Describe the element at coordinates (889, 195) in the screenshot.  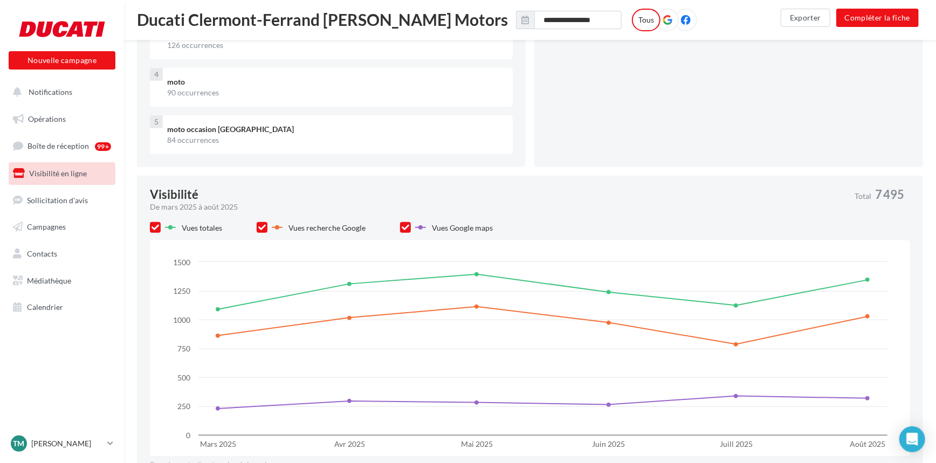
I see `span: 7 495` at that location.